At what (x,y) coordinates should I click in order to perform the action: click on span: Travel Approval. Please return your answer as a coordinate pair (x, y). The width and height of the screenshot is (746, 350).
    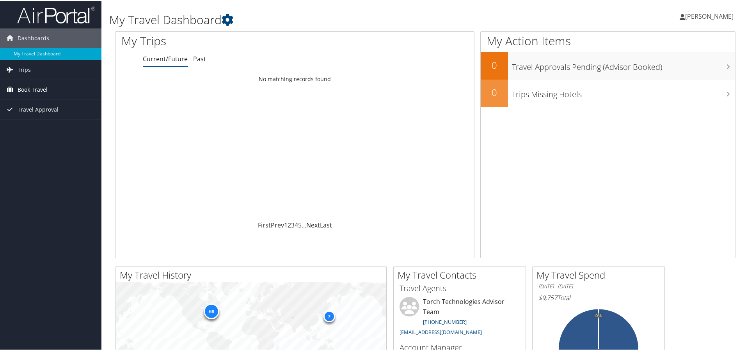
    Looking at the image, I should click on (38, 109).